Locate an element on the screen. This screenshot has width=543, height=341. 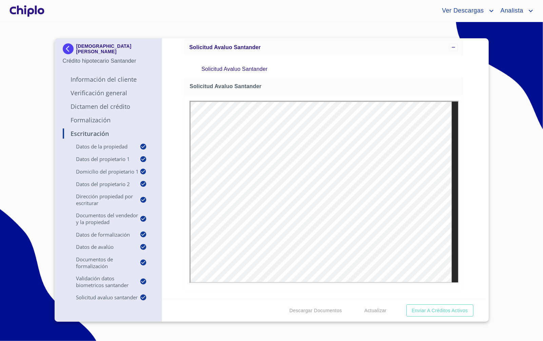
p: Datos del propietario 2 is located at coordinates (101, 184).